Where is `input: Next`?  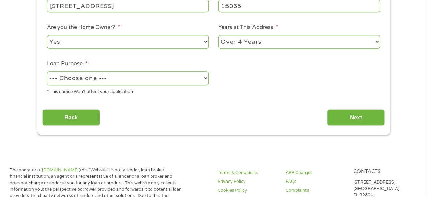
input: Next is located at coordinates (356, 118).